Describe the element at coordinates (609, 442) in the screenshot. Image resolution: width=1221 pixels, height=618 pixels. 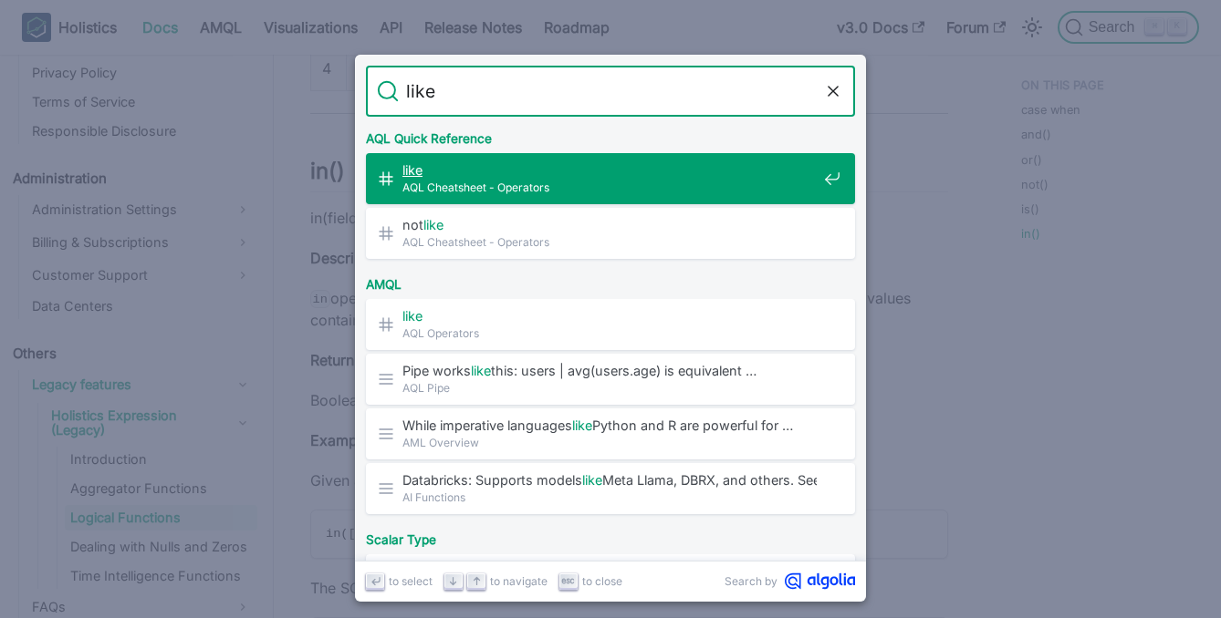
I see `span: AML Overview` at that location.